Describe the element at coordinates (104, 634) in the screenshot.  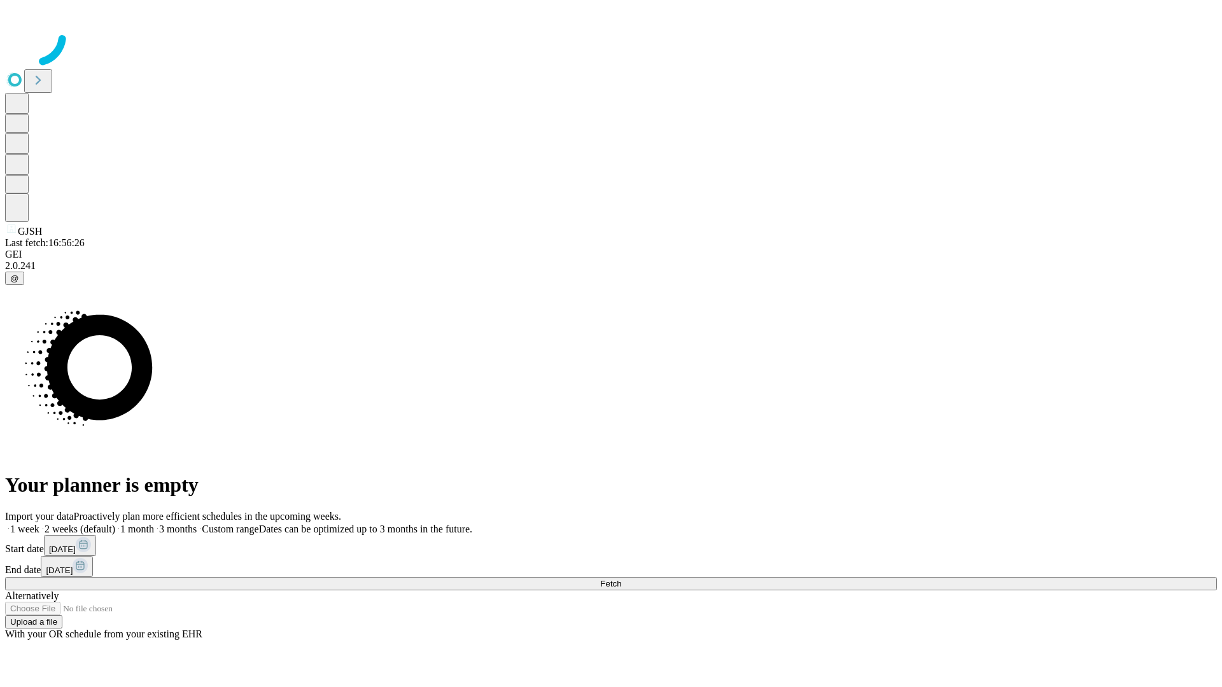
I see `span: With your OR schedule from your existing EHR` at that location.